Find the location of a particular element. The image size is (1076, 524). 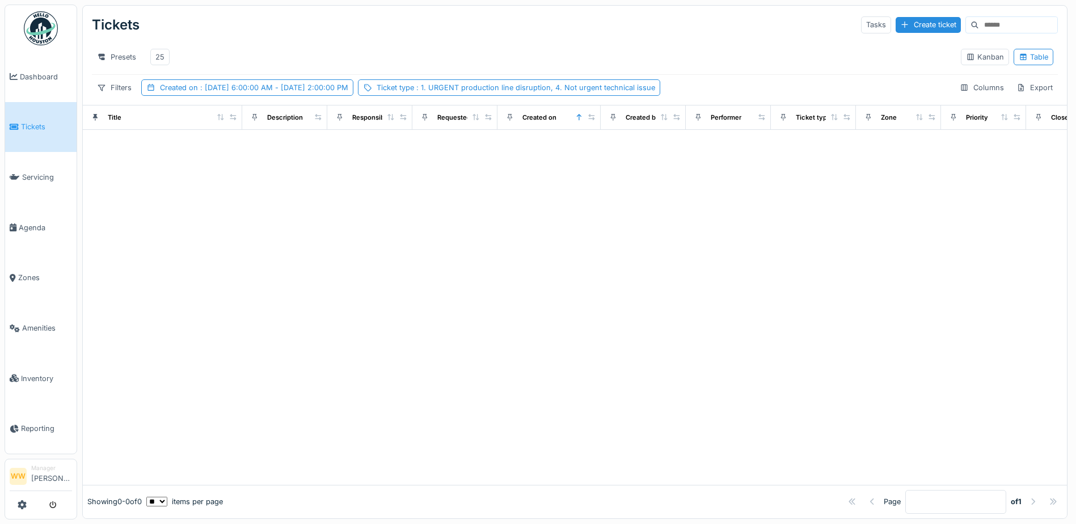

img: Badge_color-CXgf-gQk.svg is located at coordinates (41, 28).